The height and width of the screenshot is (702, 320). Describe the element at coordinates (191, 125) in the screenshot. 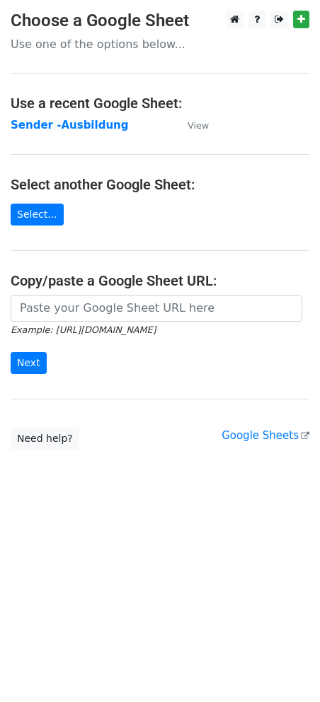

I see `a: View` at that location.